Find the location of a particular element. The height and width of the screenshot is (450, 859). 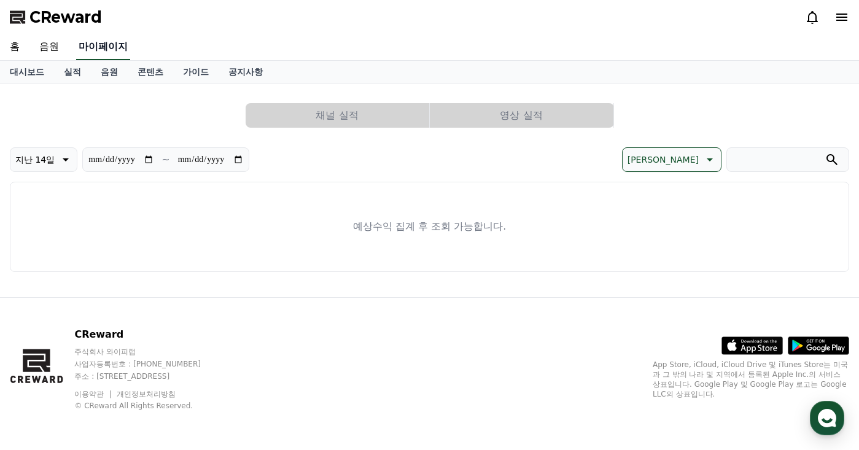

a: 실적 is located at coordinates (72, 72).